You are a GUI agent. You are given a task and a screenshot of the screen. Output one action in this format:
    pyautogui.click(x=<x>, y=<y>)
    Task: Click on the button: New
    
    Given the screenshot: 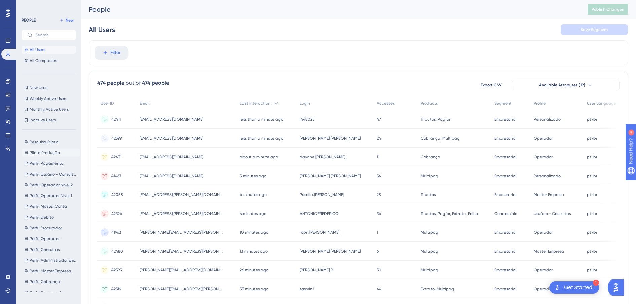 What is the action you would take?
    pyautogui.click(x=67, y=20)
    